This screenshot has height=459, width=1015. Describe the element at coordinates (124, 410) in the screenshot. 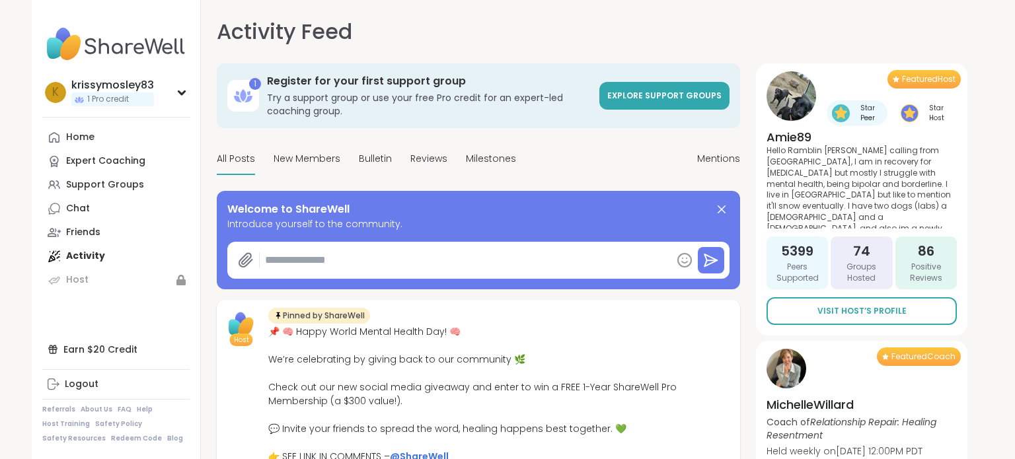

I see `a: FAQ` at that location.